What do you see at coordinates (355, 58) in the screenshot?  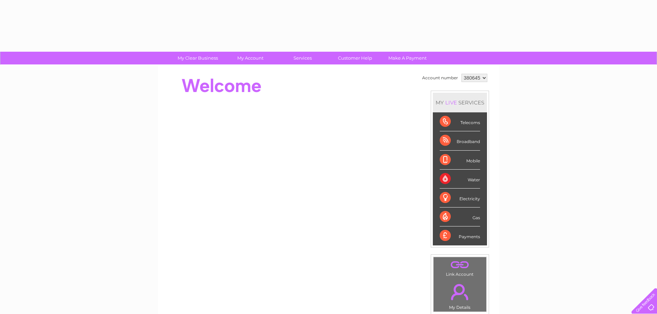 I see `a: Customer Help` at bounding box center [355, 58].